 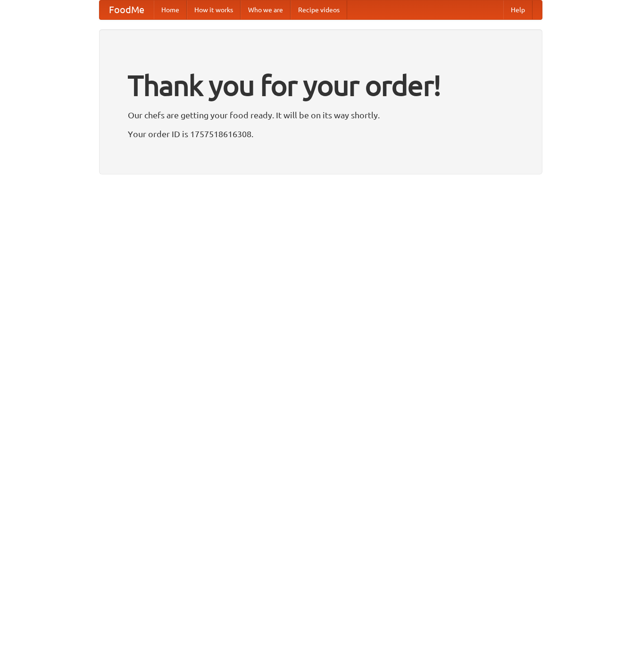 What do you see at coordinates (321, 85) in the screenshot?
I see `h1: Thank you for your order!` at bounding box center [321, 85].